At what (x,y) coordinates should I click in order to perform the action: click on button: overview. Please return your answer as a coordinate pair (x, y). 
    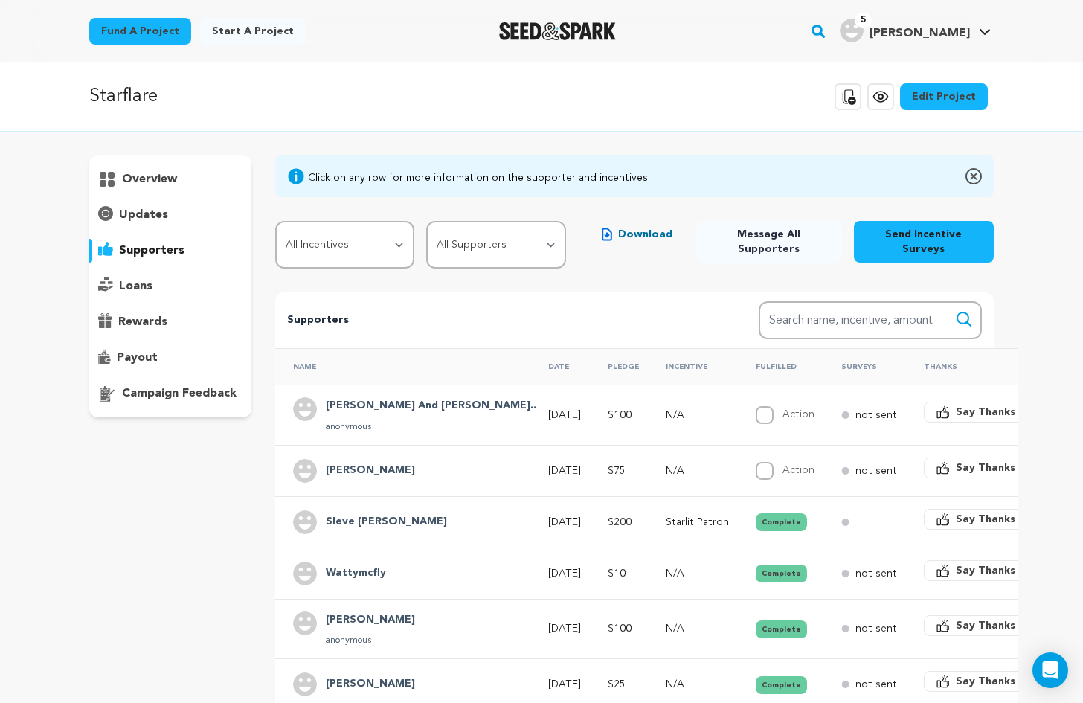
    Looking at the image, I should click on (170, 179).